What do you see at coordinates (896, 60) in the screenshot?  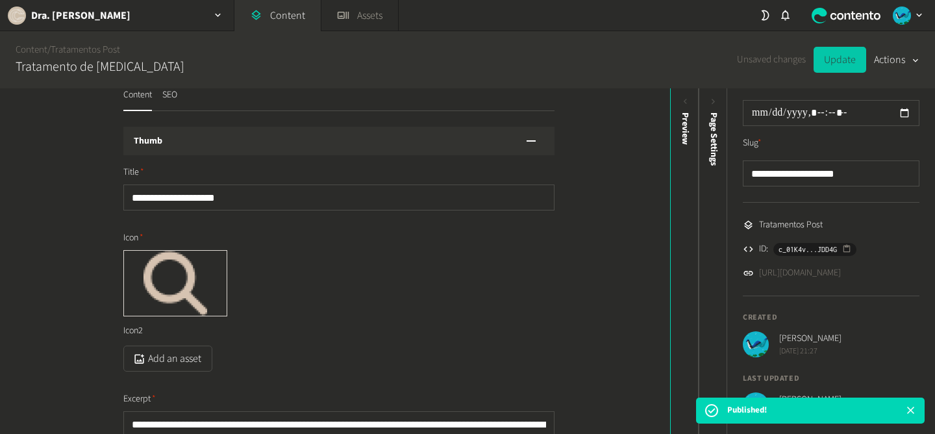 I see `button: Actions` at bounding box center [896, 60].